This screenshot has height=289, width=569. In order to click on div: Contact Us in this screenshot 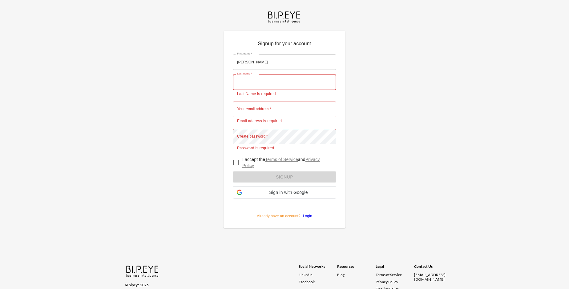, I will do `click(433, 268)`.